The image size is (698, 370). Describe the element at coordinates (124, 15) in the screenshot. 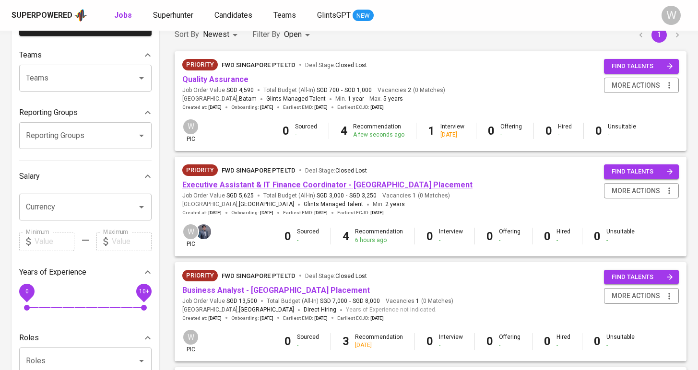

I see `a: Jobs` at that location.